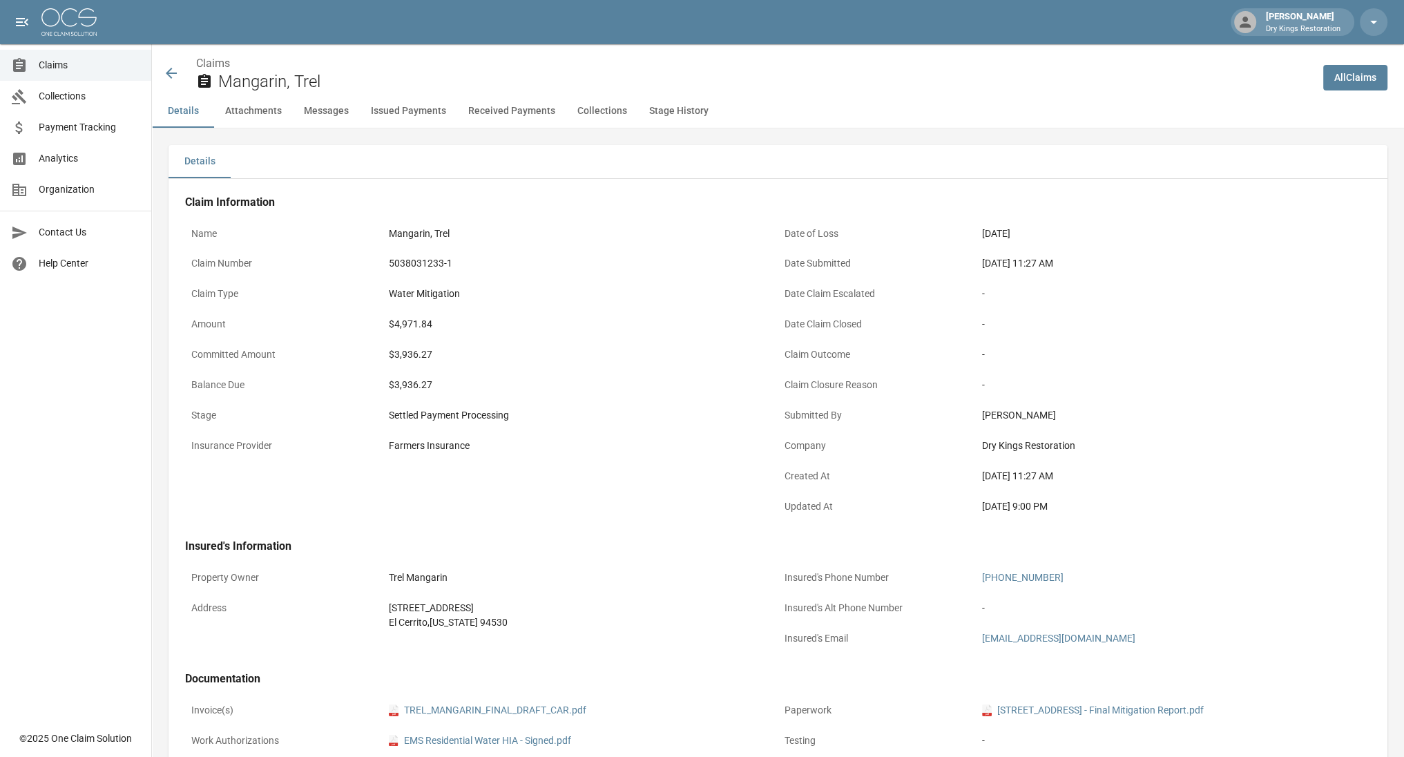 This screenshot has height=757, width=1404. Describe the element at coordinates (89, 65) in the screenshot. I see `span: Claims` at that location.